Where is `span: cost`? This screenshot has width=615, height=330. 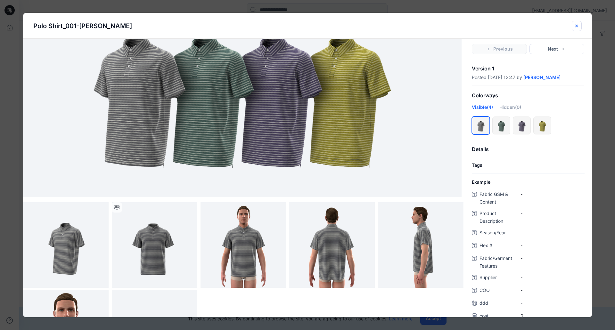 span: cost is located at coordinates (499, 317).